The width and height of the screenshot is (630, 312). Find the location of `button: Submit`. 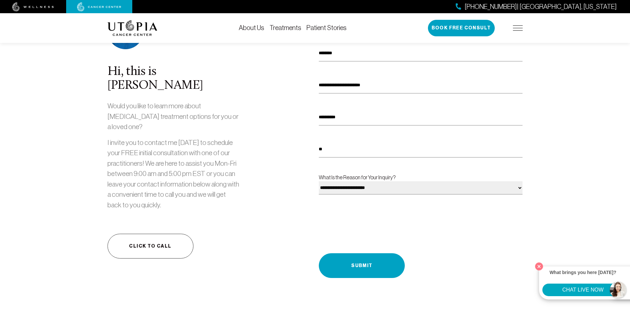

button: Submit is located at coordinates (362, 266).